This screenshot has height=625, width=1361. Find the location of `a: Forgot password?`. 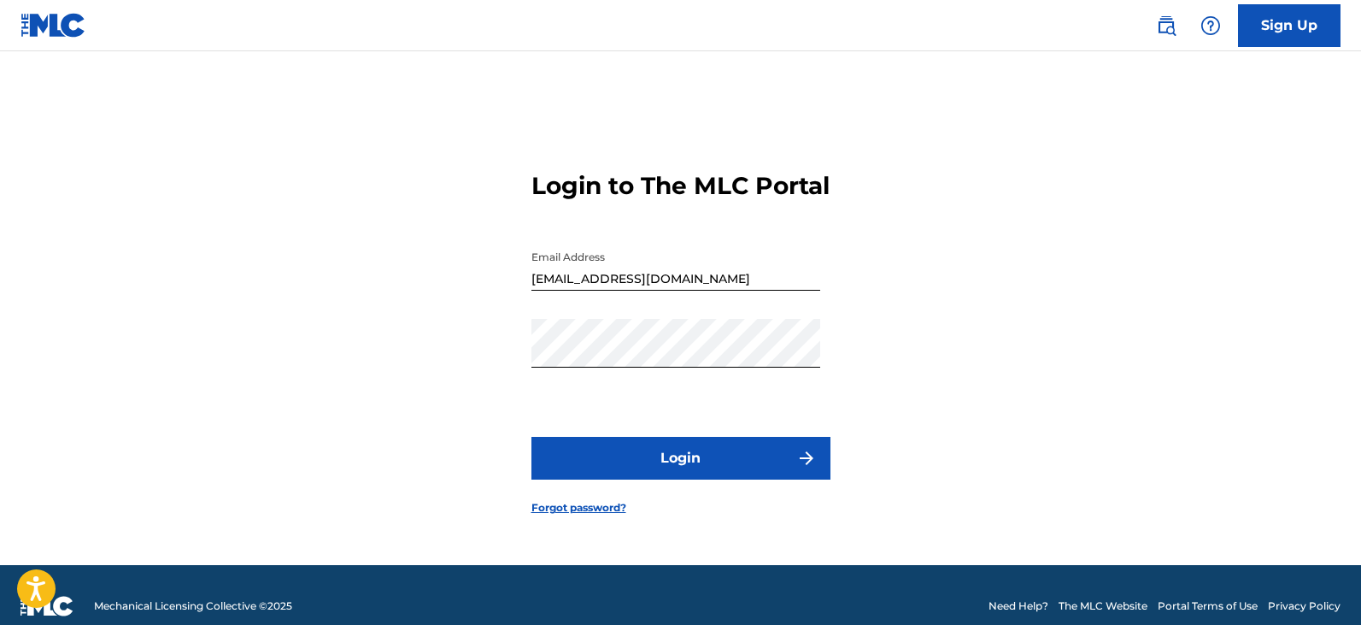

a: Forgot password? is located at coordinates (579, 508).